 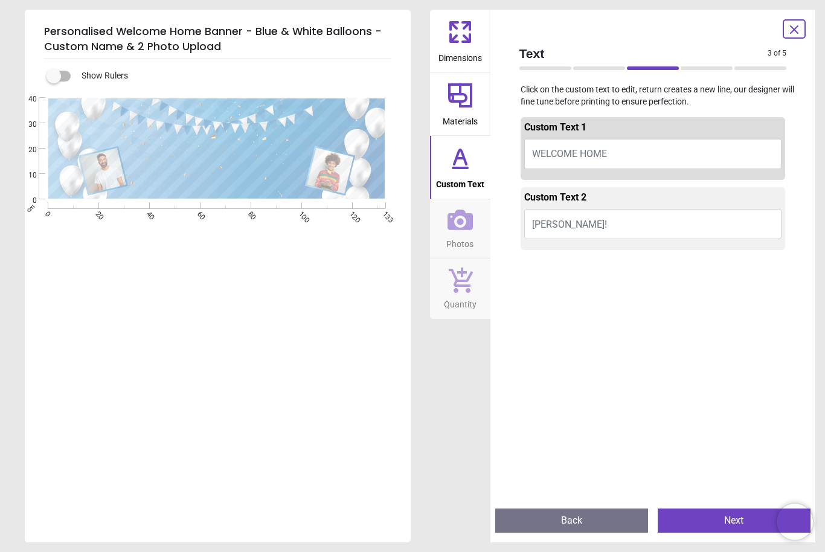 What do you see at coordinates (459, 242) in the screenshot?
I see `span: Photos` at bounding box center [459, 242].